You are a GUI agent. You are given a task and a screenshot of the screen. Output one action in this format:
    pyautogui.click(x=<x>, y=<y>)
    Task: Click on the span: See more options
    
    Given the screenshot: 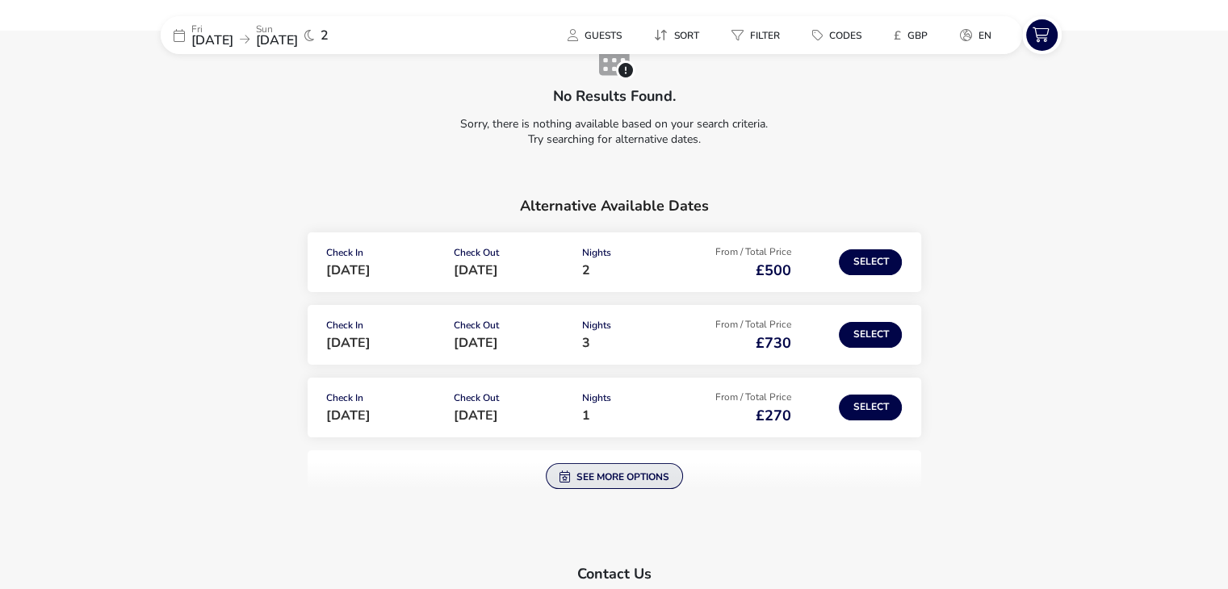 What is the action you would take?
    pyautogui.click(x=614, y=476)
    